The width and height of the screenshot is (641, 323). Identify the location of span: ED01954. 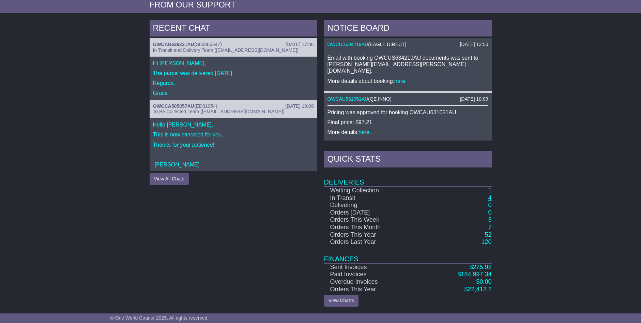
(206, 106).